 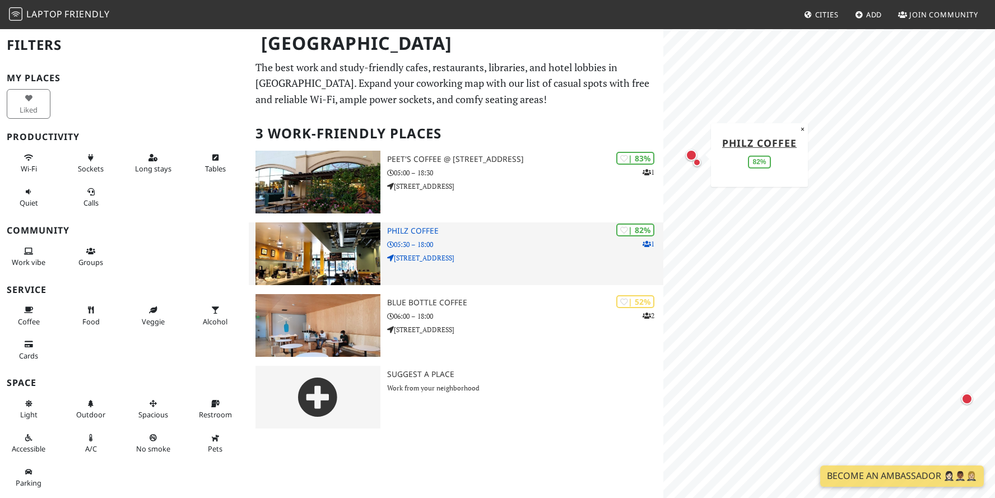 I want to click on span: Restroom, so click(x=215, y=415).